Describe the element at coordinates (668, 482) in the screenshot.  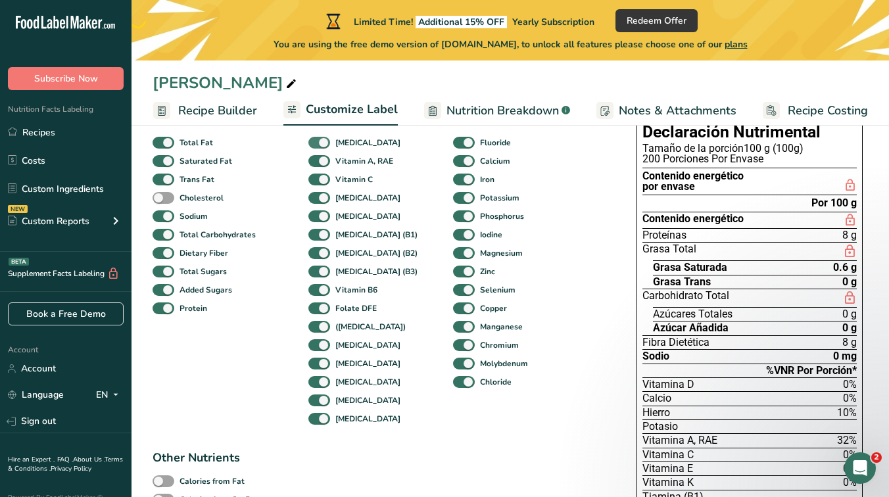
I see `span: Vitamina K` at that location.